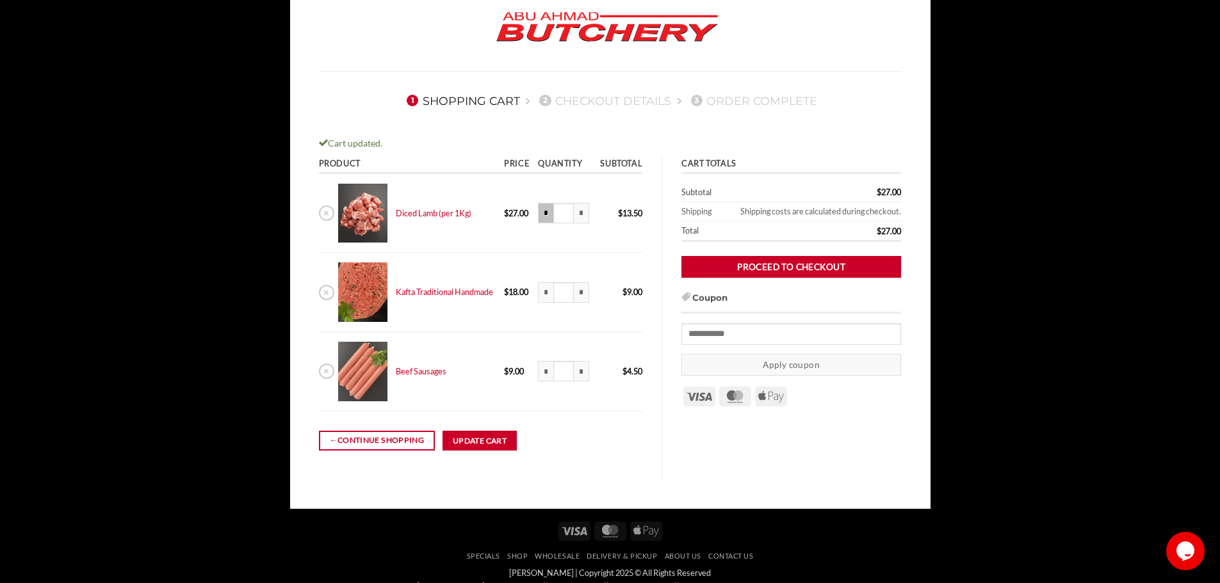  What do you see at coordinates (632, 371) in the screenshot?
I see `bdi: 4.50` at bounding box center [632, 371].